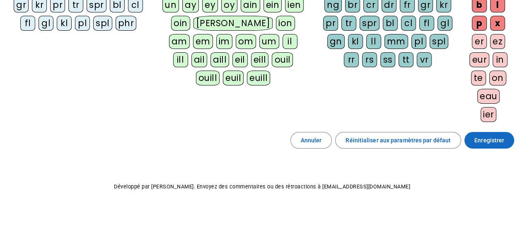  What do you see at coordinates (390, 23) in the screenshot?
I see `div: bl` at bounding box center [390, 23].